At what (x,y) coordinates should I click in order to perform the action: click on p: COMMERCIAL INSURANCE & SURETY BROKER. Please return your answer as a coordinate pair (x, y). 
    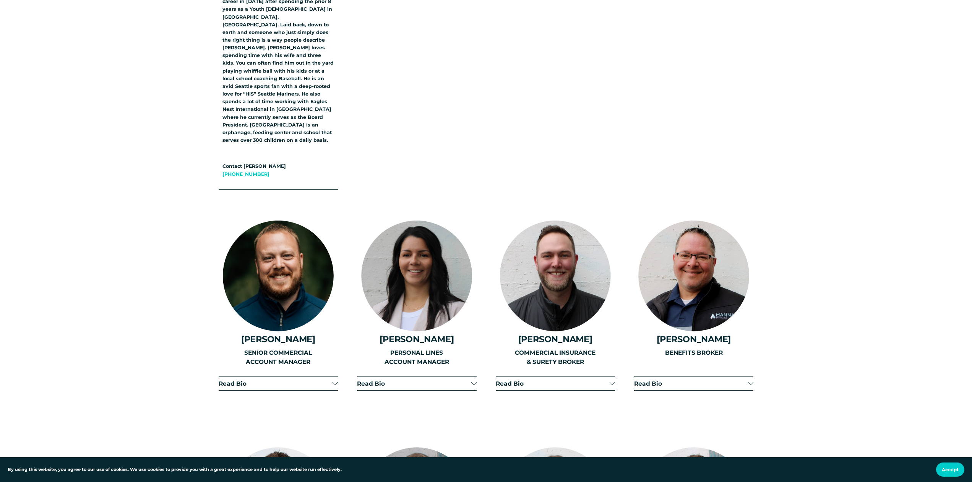
    Looking at the image, I should click on (555, 357).